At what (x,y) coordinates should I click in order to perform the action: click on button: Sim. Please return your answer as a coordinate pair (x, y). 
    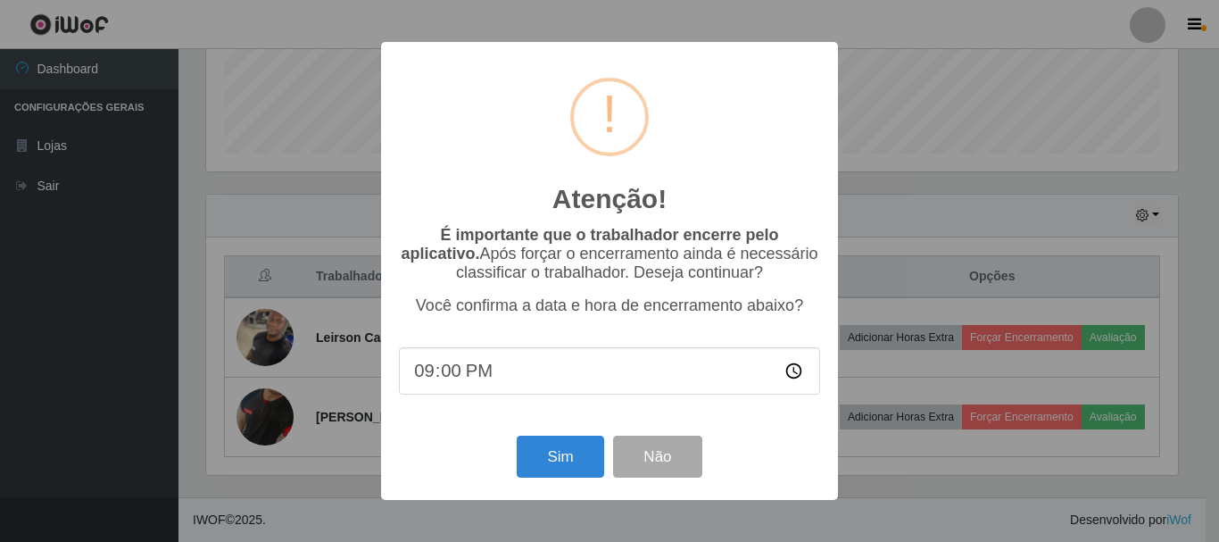
    Looking at the image, I should click on (560, 456).